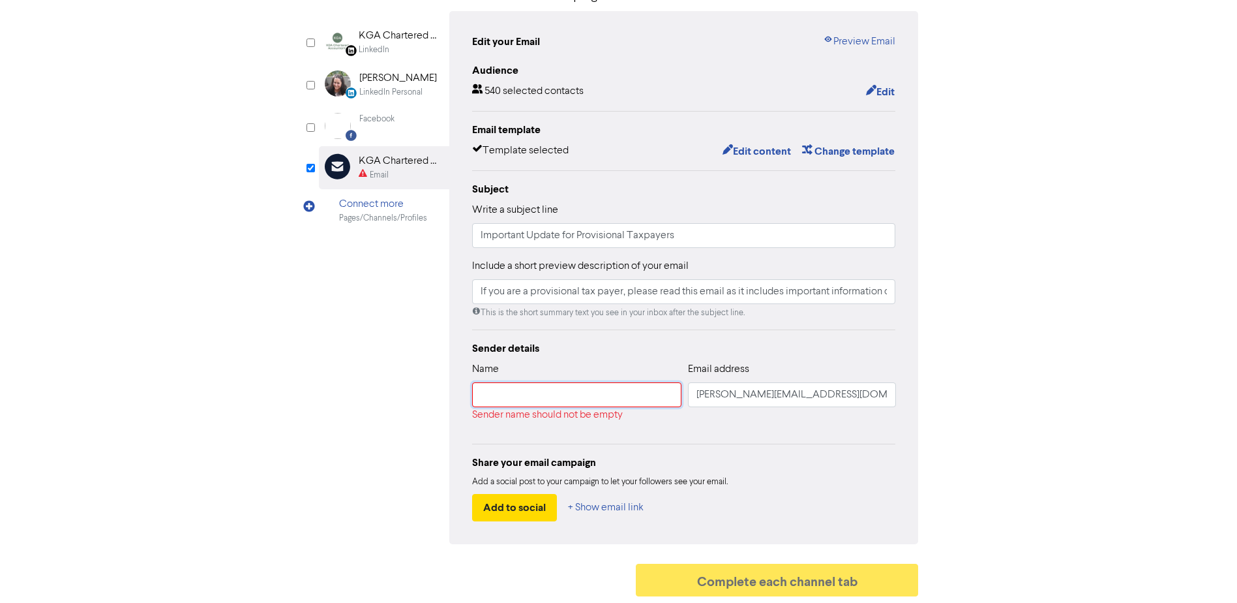  Describe the element at coordinates (384, 126) in the screenshot. I see `div: Facebook Facebook` at that location.